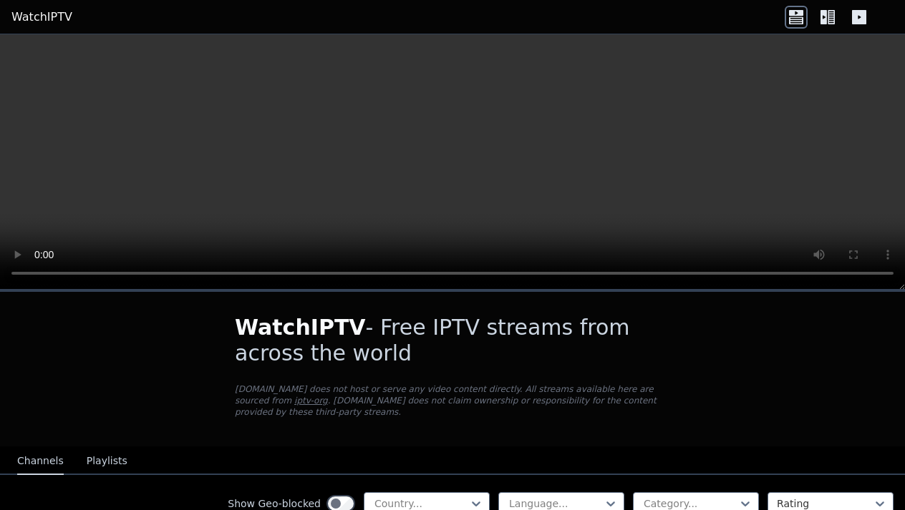  I want to click on button: Channels, so click(40, 462).